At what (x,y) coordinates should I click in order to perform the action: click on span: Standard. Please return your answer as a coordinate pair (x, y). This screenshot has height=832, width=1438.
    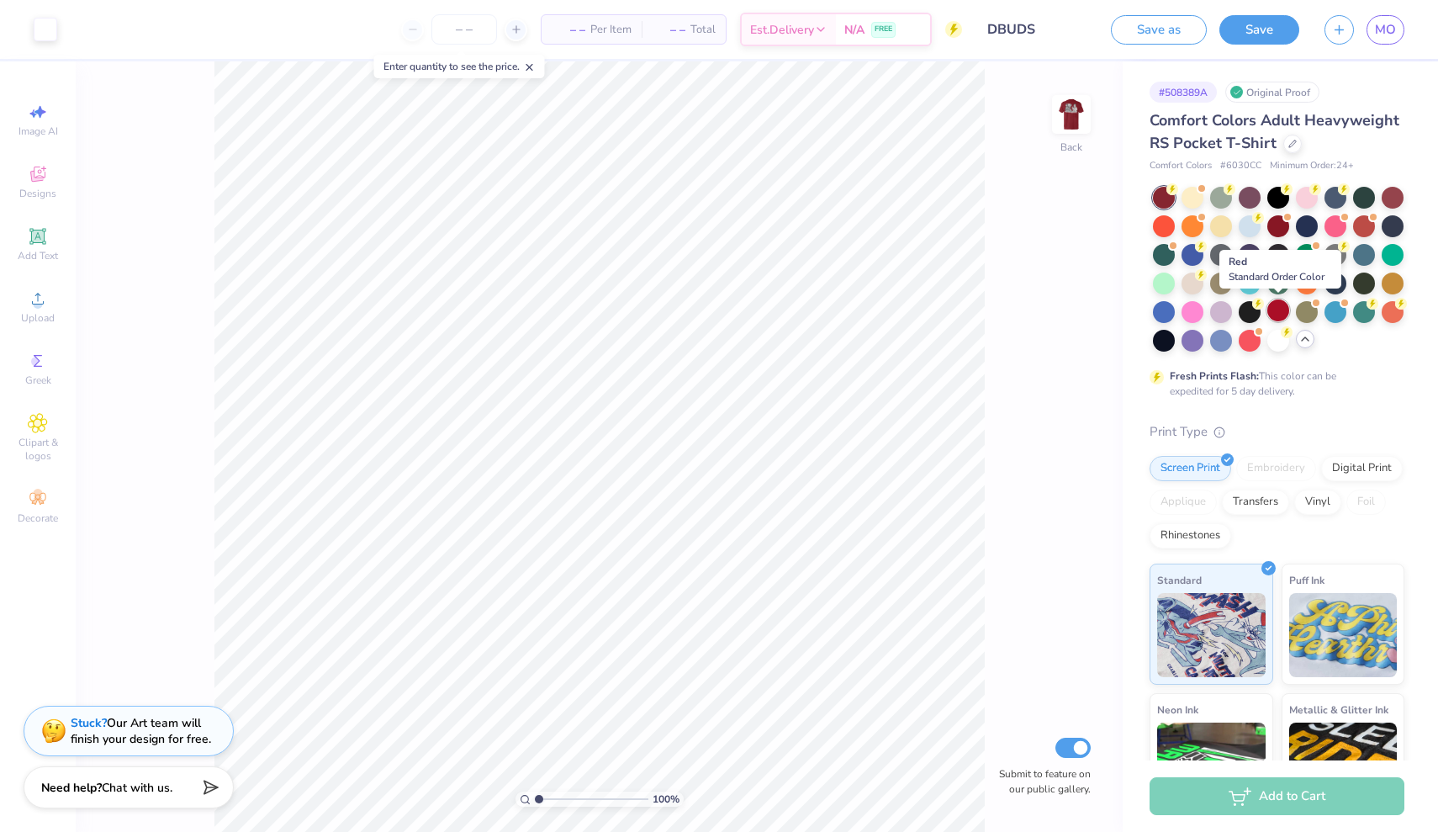
    Looking at the image, I should click on (1179, 580).